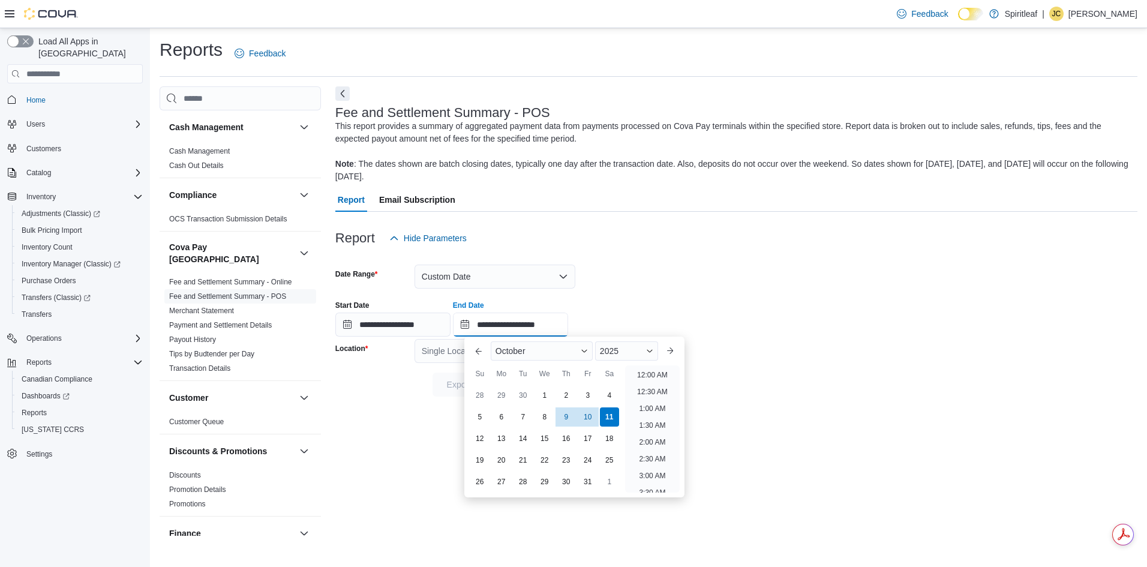 The width and height of the screenshot is (1147, 567). What do you see at coordinates (75, 99) in the screenshot?
I see `button: Home` at bounding box center [75, 99].